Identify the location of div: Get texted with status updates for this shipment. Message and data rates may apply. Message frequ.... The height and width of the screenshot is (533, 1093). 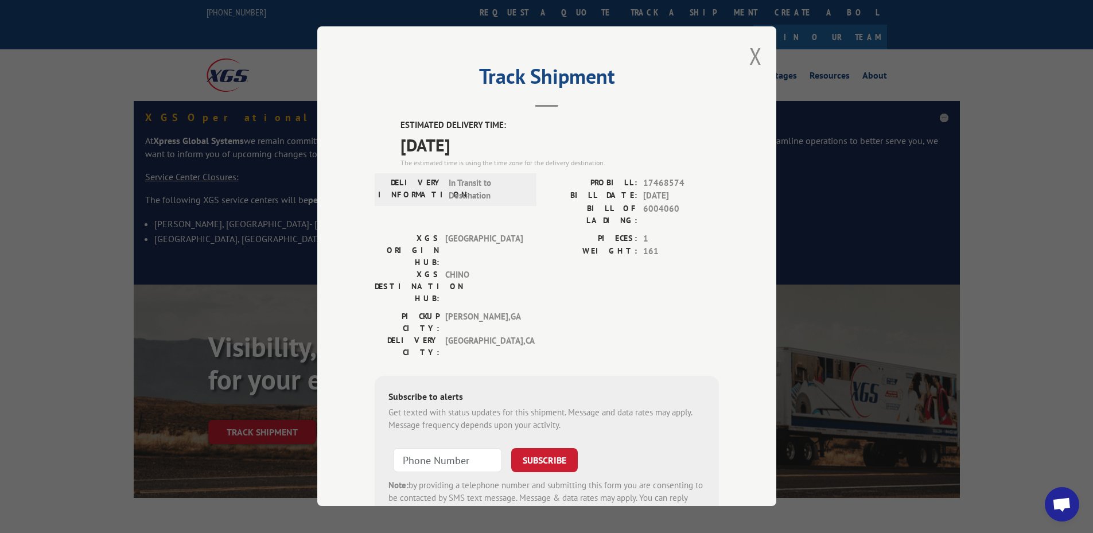
(547, 419).